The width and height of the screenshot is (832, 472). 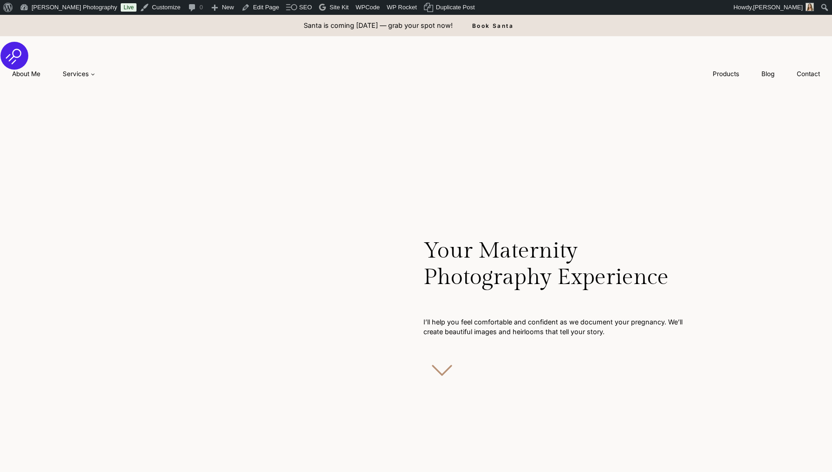 What do you see at coordinates (493, 26) in the screenshot?
I see `a: Book Santa` at bounding box center [493, 26].